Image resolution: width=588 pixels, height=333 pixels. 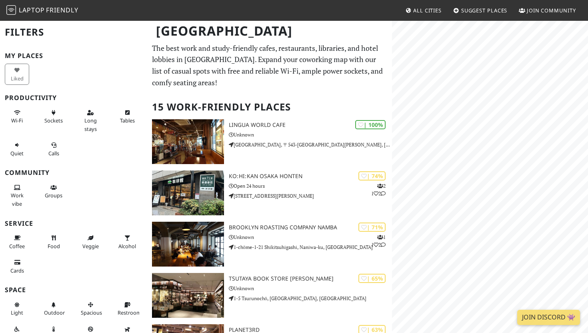 I want to click on button: Food, so click(x=54, y=242).